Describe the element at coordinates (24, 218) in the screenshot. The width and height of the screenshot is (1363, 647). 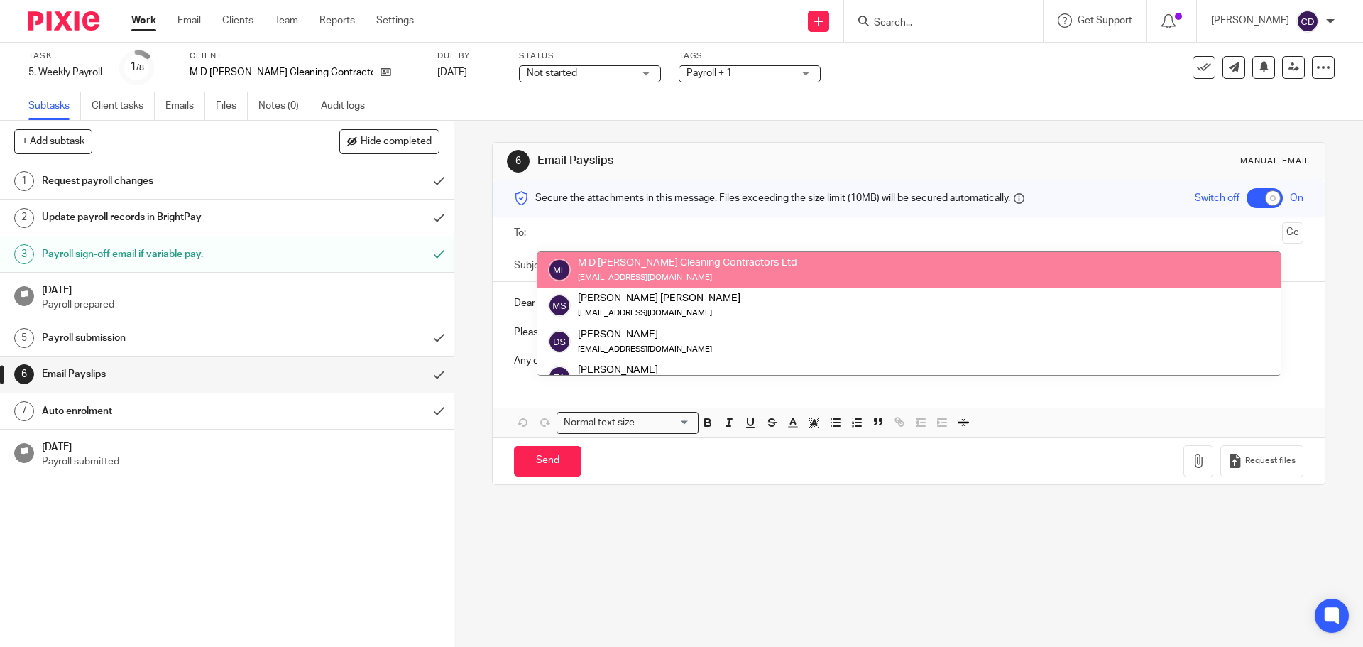
I see `div: 2` at that location.